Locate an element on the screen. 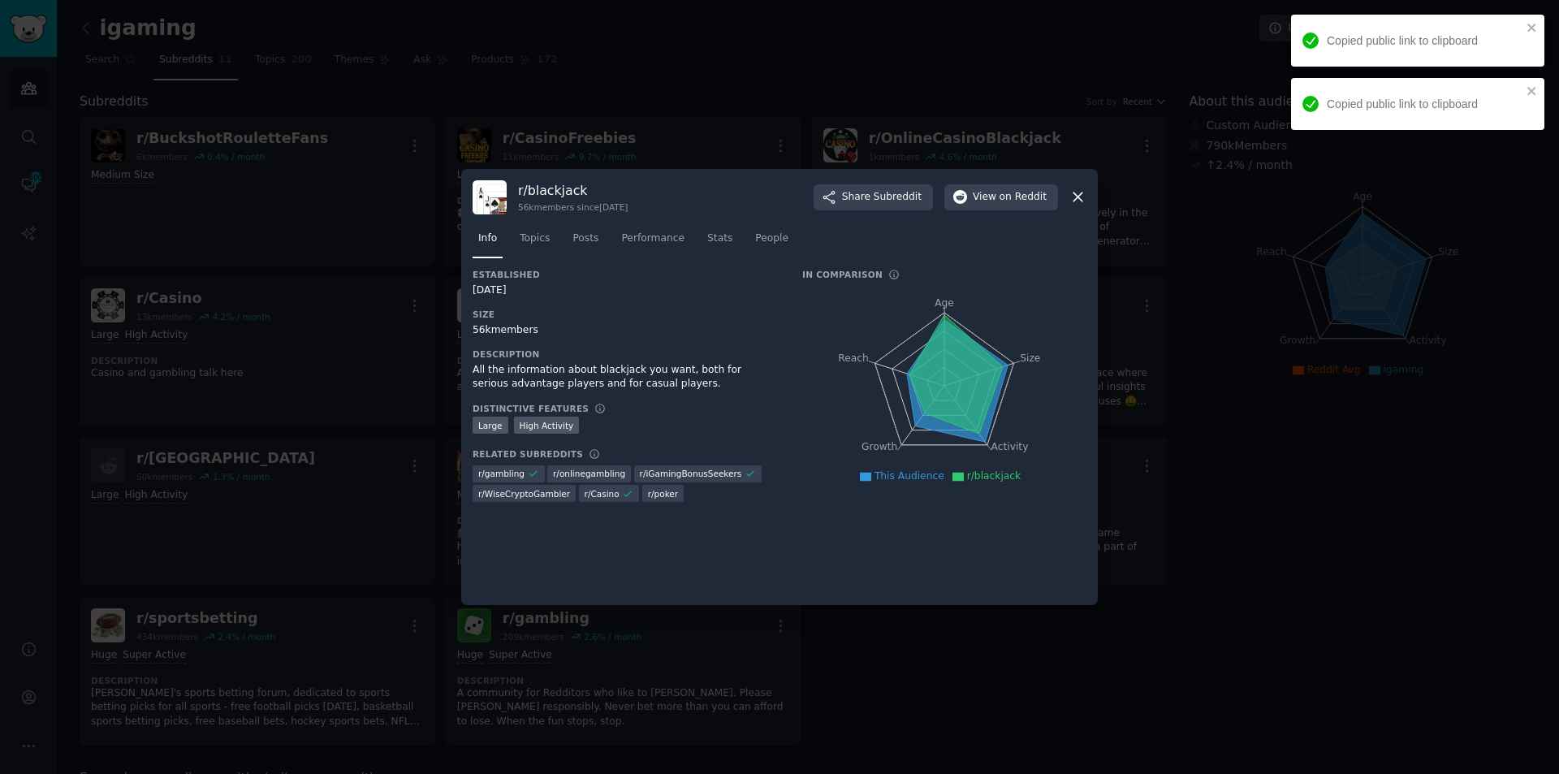 The image size is (1559, 774). tspan: Age is located at coordinates (944, 303).